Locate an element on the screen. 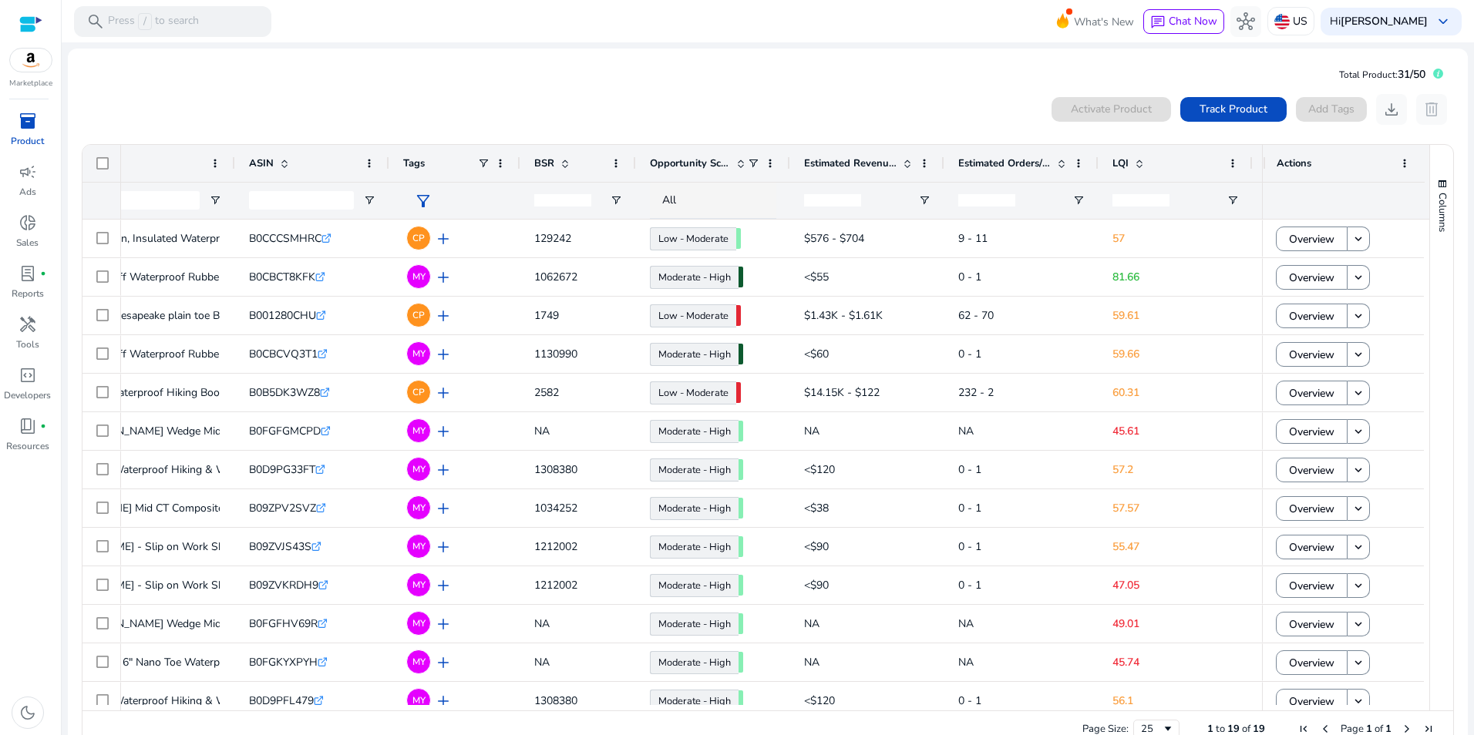 The width and height of the screenshot is (1474, 735). p: Ads is located at coordinates (28, 192).